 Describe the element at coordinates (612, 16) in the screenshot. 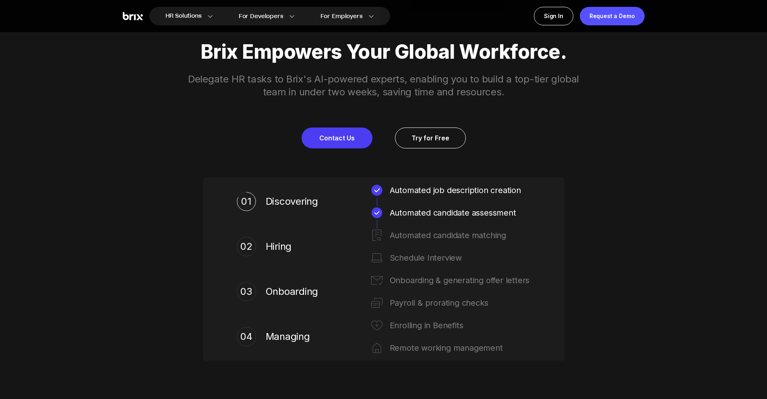

I see `div: Request a Demo` at that location.